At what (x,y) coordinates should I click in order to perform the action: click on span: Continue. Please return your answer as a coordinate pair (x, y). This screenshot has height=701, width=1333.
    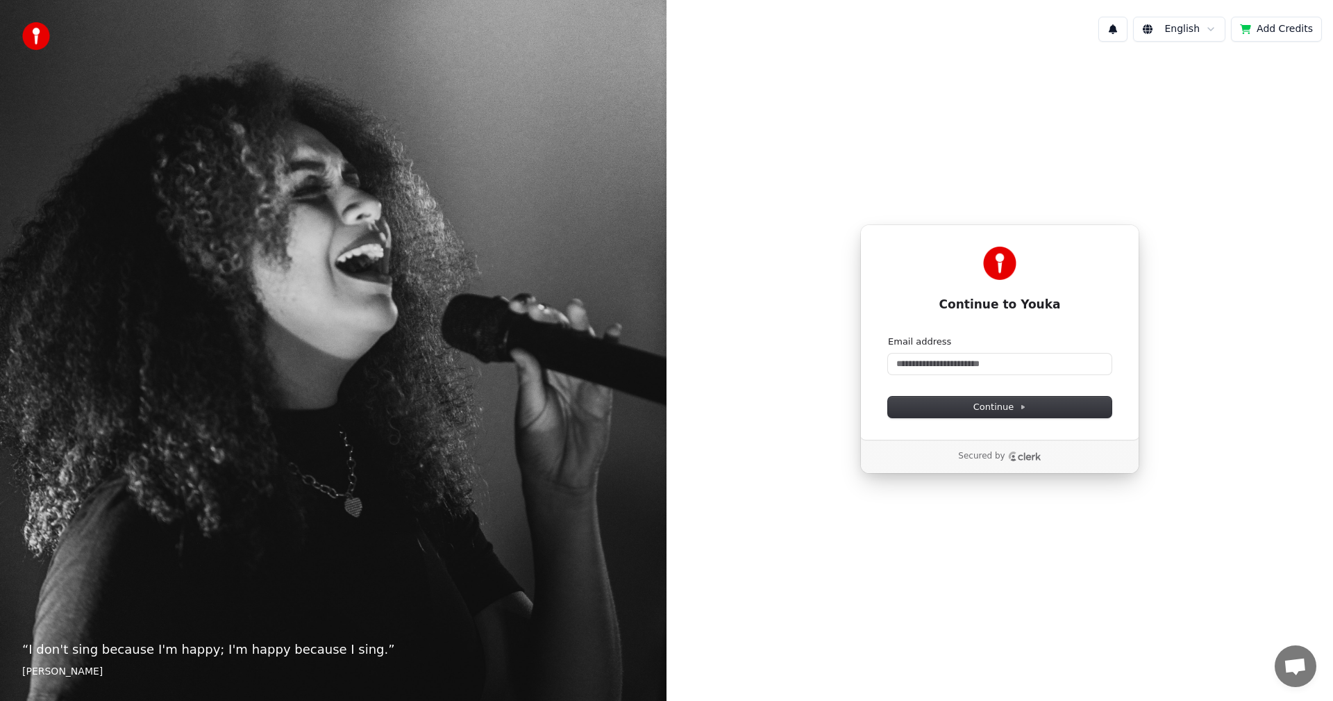
    Looking at the image, I should click on (1000, 407).